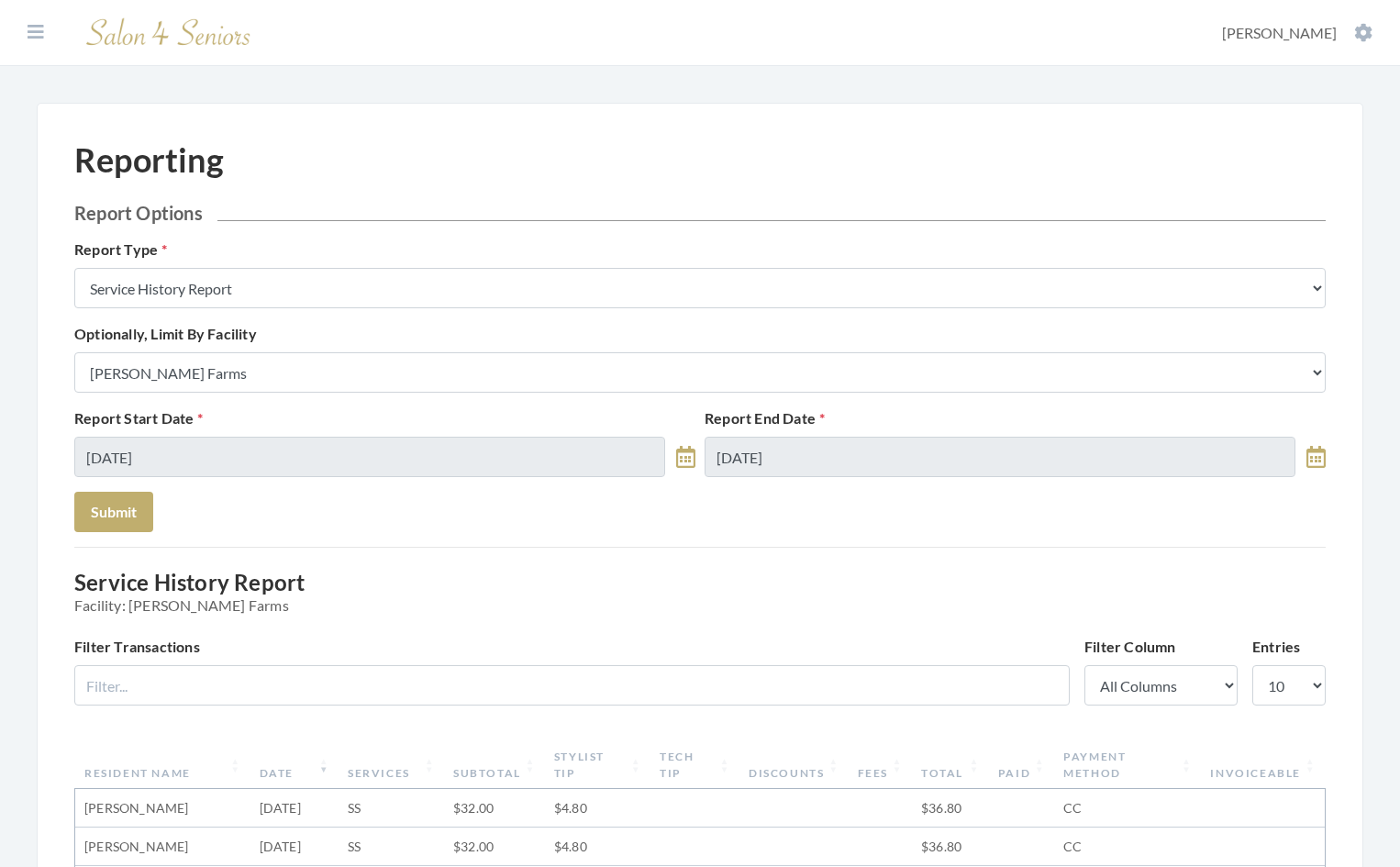 This screenshot has width=1400, height=867. What do you see at coordinates (700, 212) in the screenshot?
I see `h2: Report Options` at bounding box center [700, 212].